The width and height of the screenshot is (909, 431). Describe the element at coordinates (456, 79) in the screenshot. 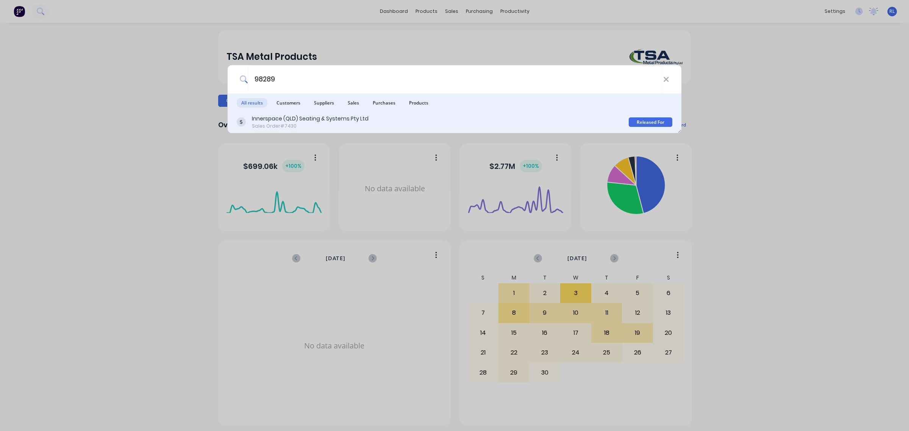

I see `input: Start typing a customer or supplier name to create a new order...` at that location.